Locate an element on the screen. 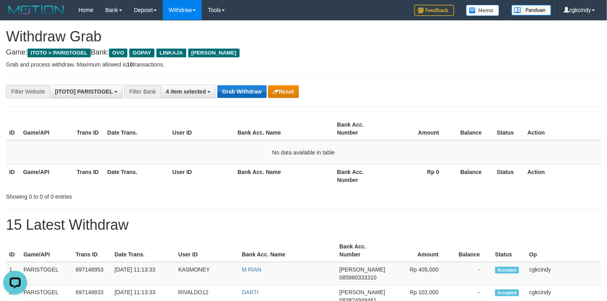 The height and width of the screenshot is (301, 607). button: 4 item selected is located at coordinates (188, 92).